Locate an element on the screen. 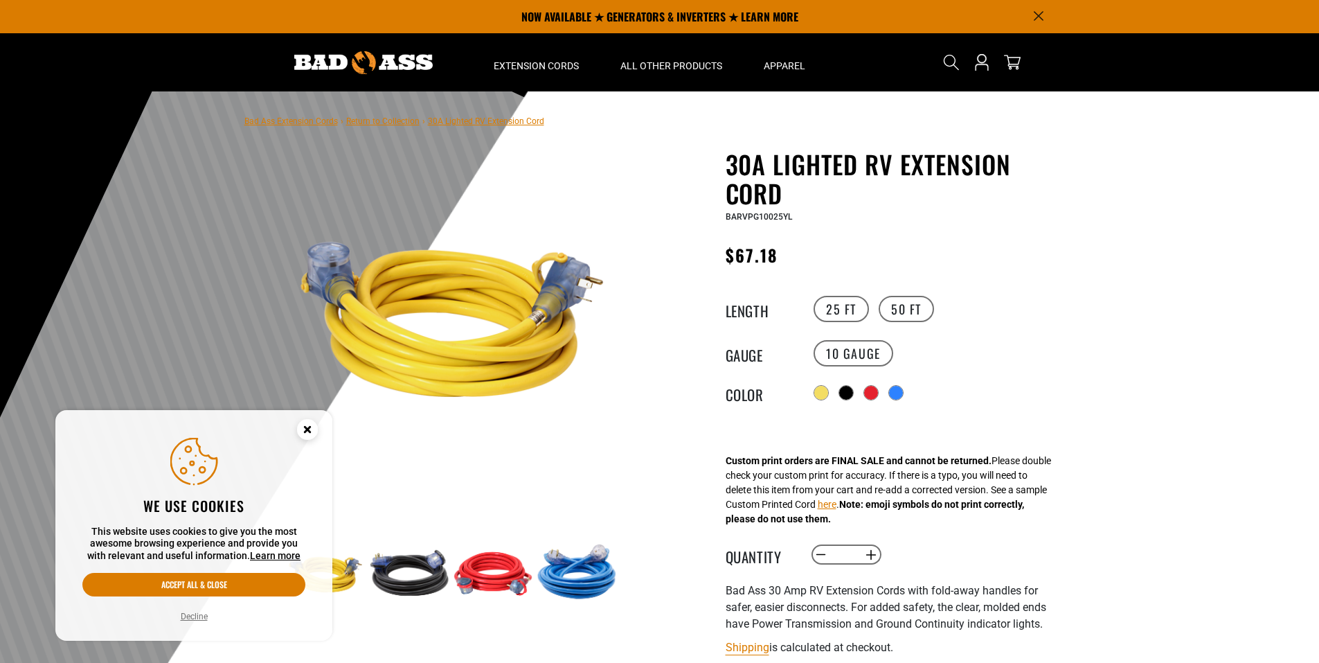 The image size is (1319, 663). p: This website uses cookies to give you the most awesome browsing experience and provide you with r... is located at coordinates (194, 544).